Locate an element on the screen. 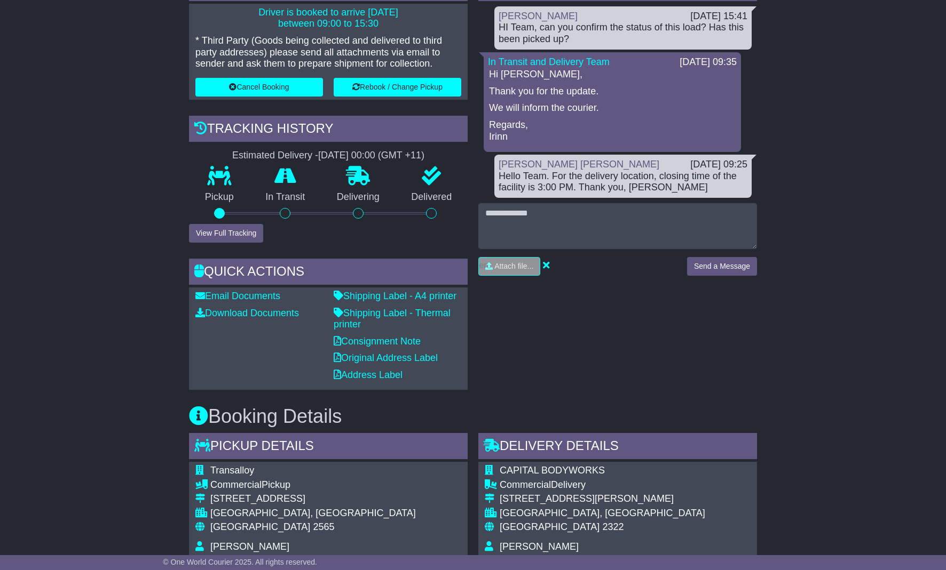 The height and width of the screenshot is (570, 946). p: In Transit is located at coordinates (285, 197).